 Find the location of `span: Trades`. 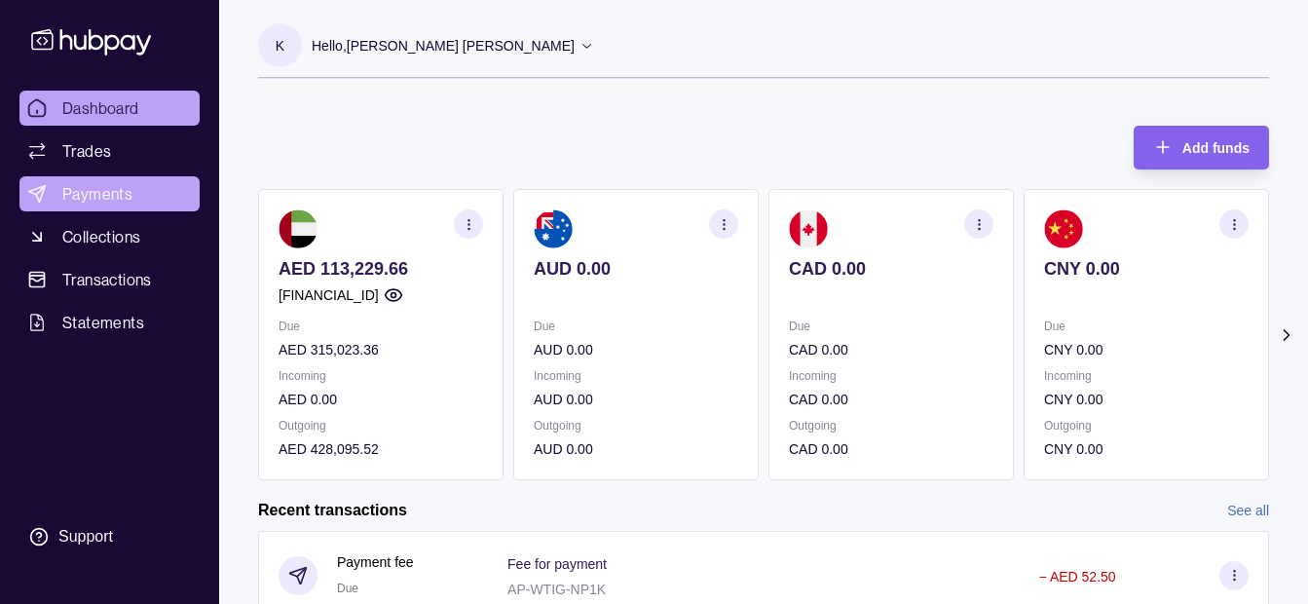

span: Trades is located at coordinates (87, 151).